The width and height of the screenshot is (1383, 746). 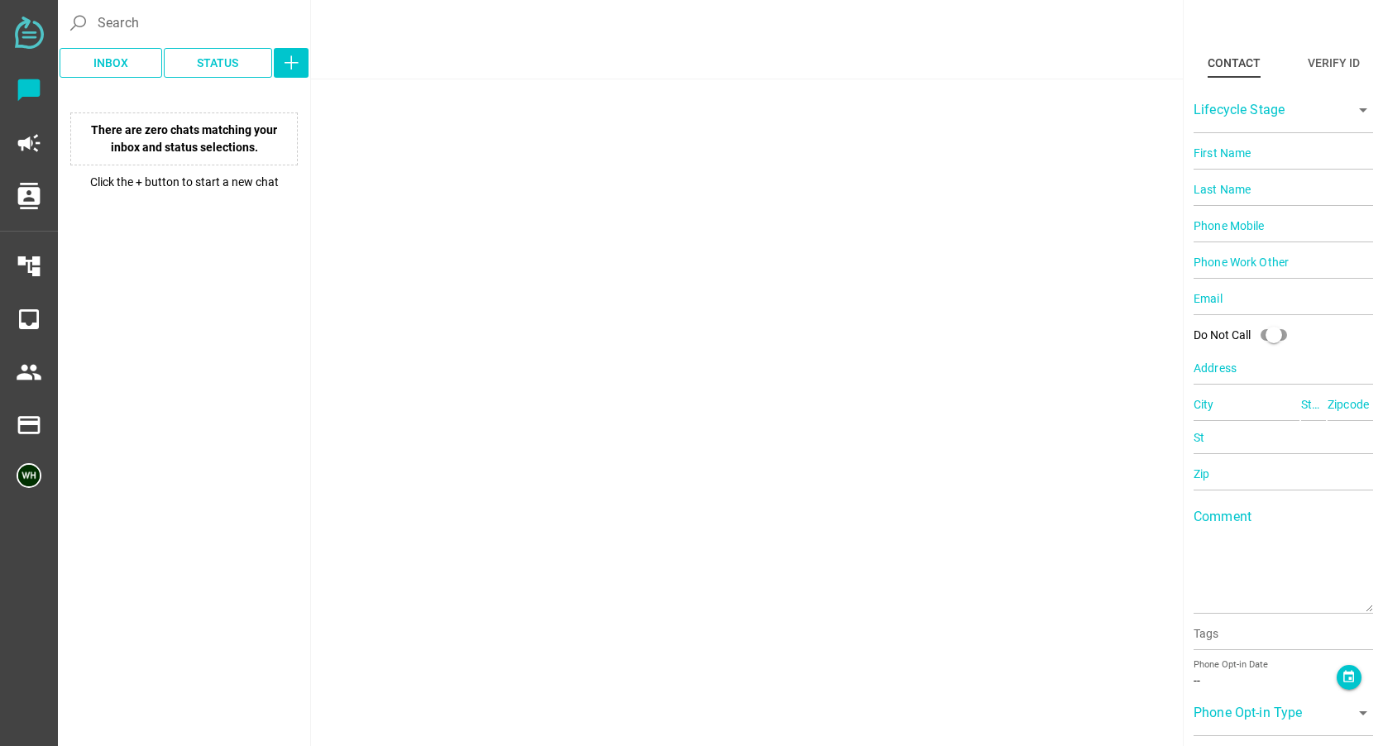 I want to click on i: campaign, so click(x=29, y=143).